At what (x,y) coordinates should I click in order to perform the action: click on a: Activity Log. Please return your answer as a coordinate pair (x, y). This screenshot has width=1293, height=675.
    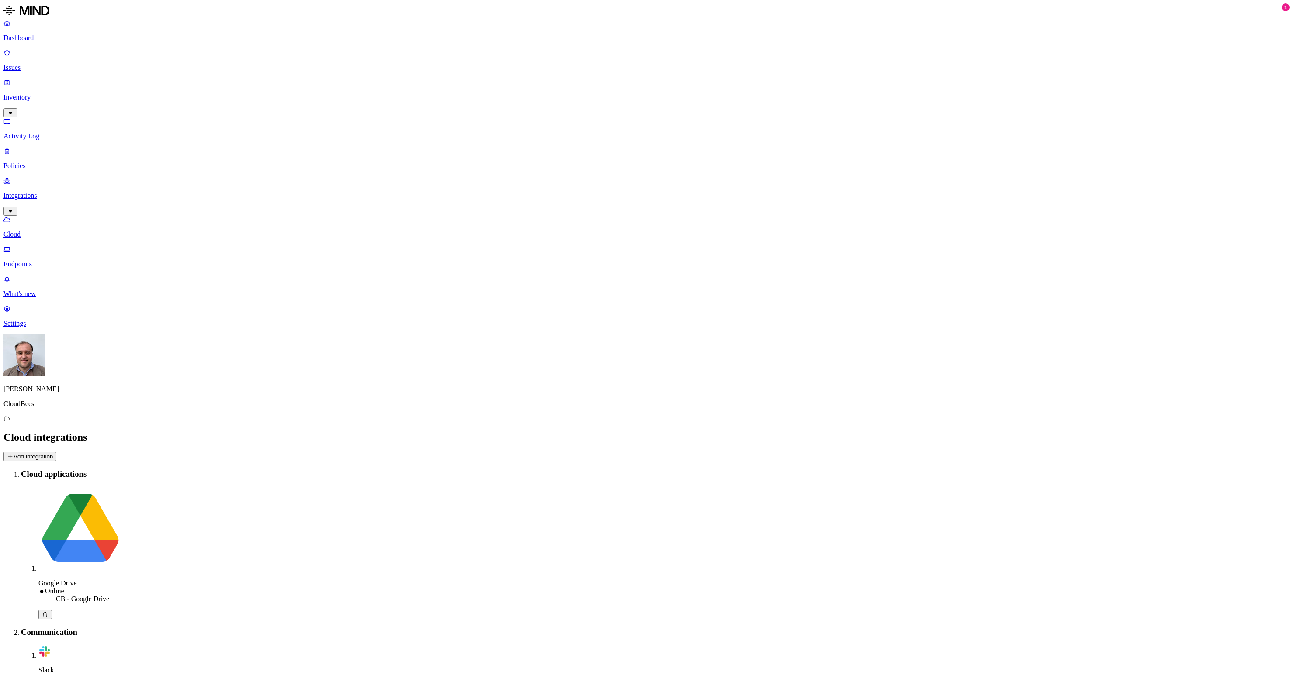
    Looking at the image, I should click on (646, 129).